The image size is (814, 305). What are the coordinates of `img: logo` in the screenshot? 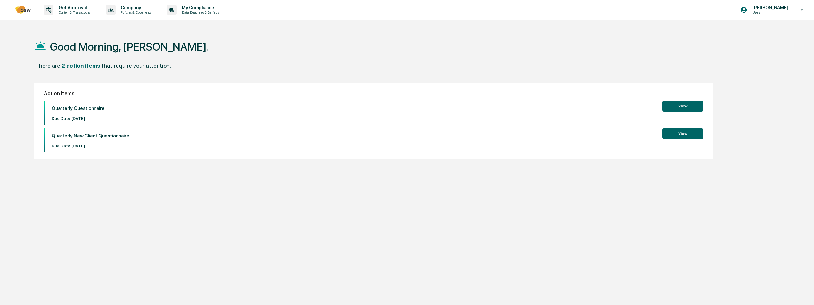 It's located at (23, 10).